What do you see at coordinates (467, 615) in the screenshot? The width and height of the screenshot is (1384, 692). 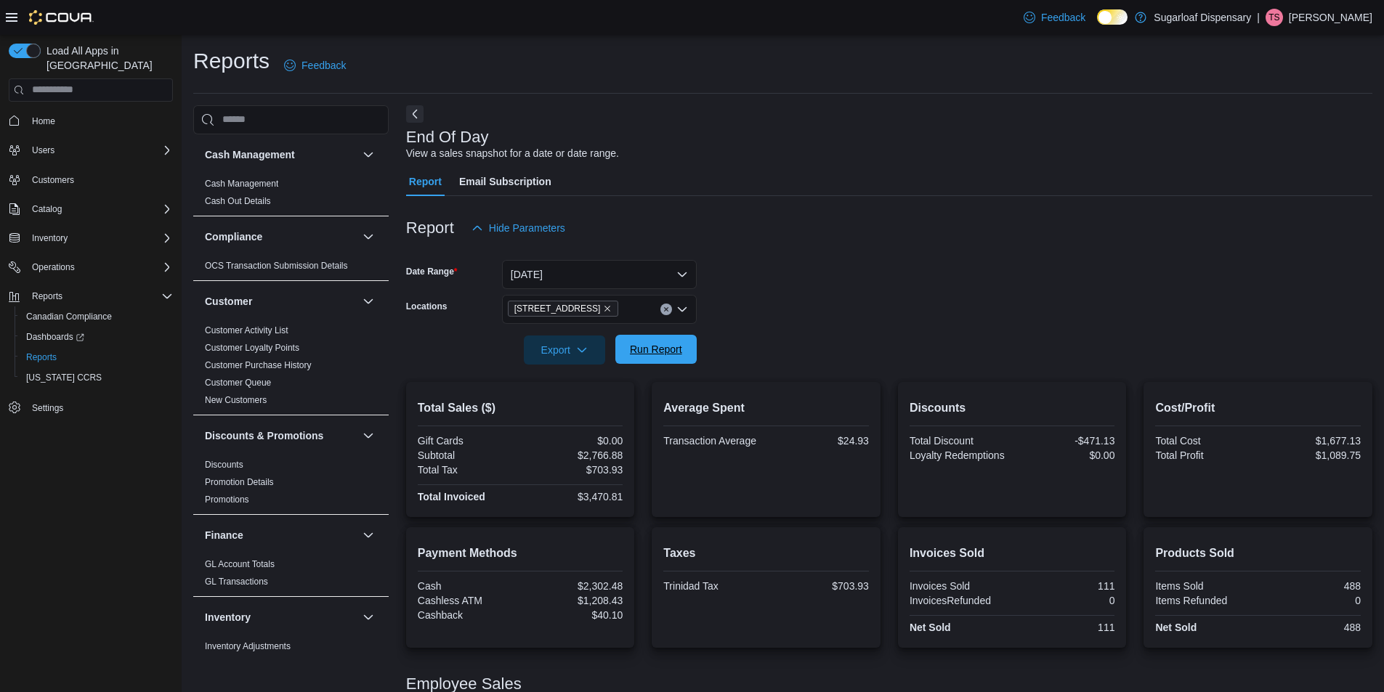 I see `div: Cashback` at bounding box center [467, 615].